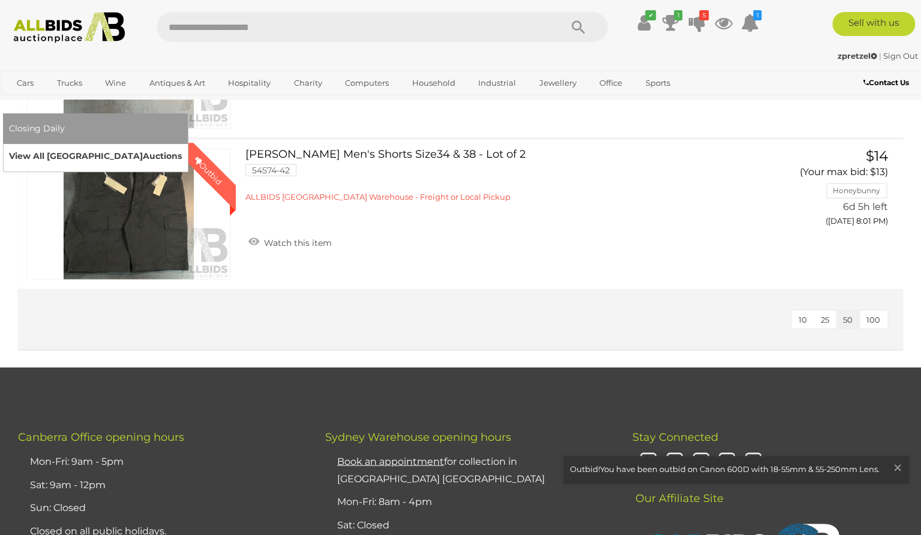 The width and height of the screenshot is (921, 535). I want to click on button: Search, so click(578, 27).